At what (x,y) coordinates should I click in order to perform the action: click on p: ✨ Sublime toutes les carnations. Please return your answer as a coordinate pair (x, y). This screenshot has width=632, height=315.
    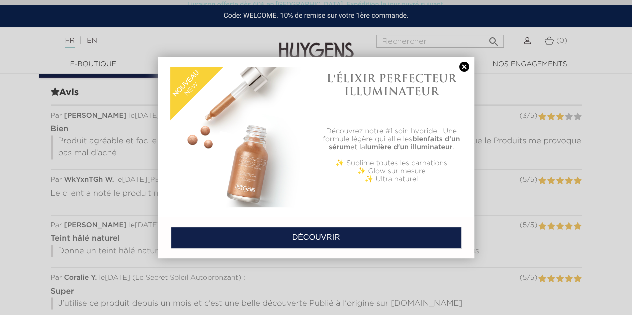
    Looking at the image, I should click on (391, 163).